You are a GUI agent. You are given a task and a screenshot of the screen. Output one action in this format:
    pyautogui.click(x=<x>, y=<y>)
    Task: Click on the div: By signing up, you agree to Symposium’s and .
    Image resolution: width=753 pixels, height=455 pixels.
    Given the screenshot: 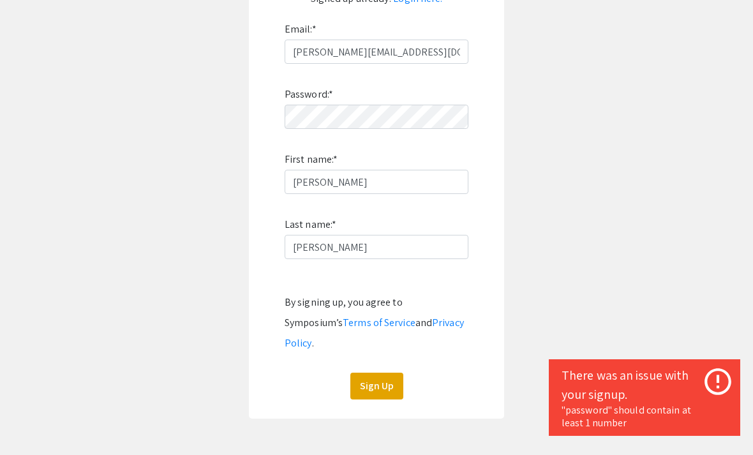 What is the action you would take?
    pyautogui.click(x=376, y=323)
    